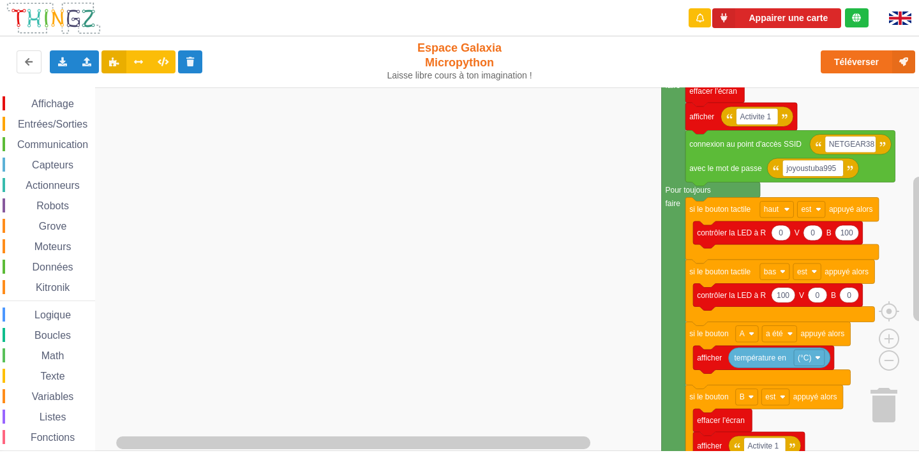  What do you see at coordinates (459, 75) in the screenshot?
I see `div: Laisse libre cours à ton imagination !` at bounding box center [459, 75].